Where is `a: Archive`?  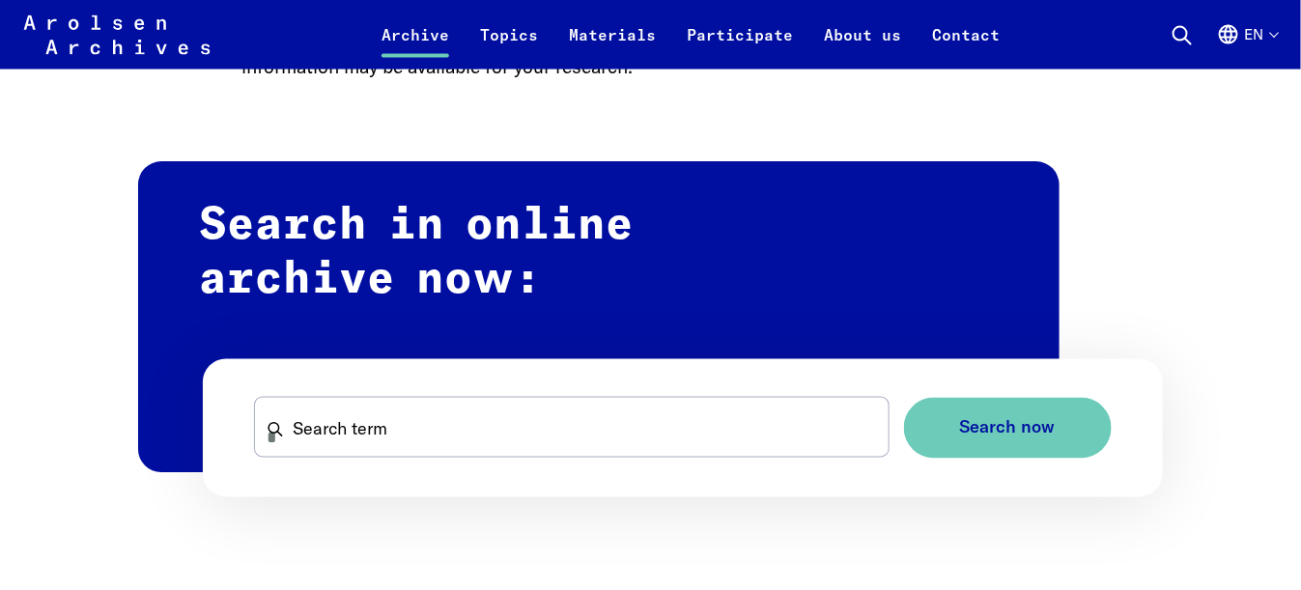
a: Archive is located at coordinates (415, 46).